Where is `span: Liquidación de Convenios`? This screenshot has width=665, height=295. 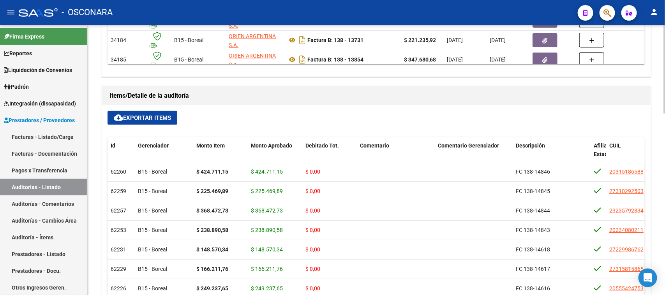 span: Liquidación de Convenios is located at coordinates (38, 70).